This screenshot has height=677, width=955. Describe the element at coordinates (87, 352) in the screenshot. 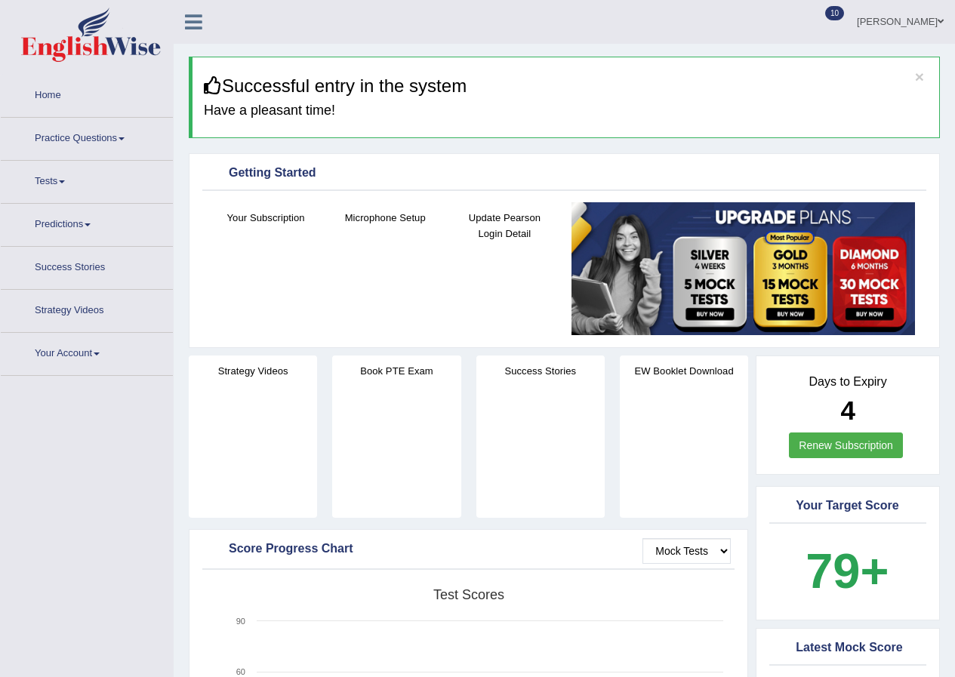

I see `a: Your Account` at that location.